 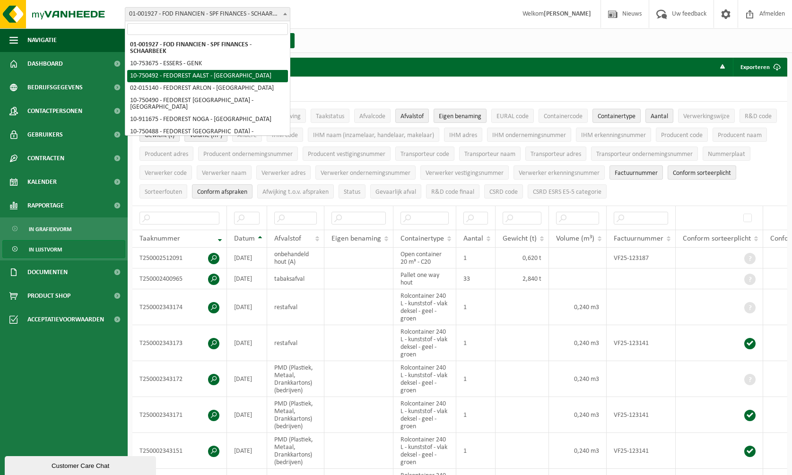 What do you see at coordinates (66, 319) in the screenshot?
I see `span: Acceptatievoorwaarden` at bounding box center [66, 319].